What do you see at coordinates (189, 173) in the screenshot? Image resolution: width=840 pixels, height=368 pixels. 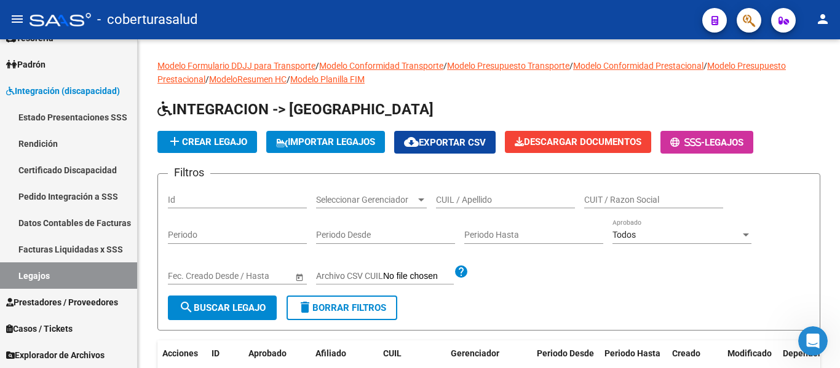 I see `h3: Filtros` at bounding box center [189, 173].